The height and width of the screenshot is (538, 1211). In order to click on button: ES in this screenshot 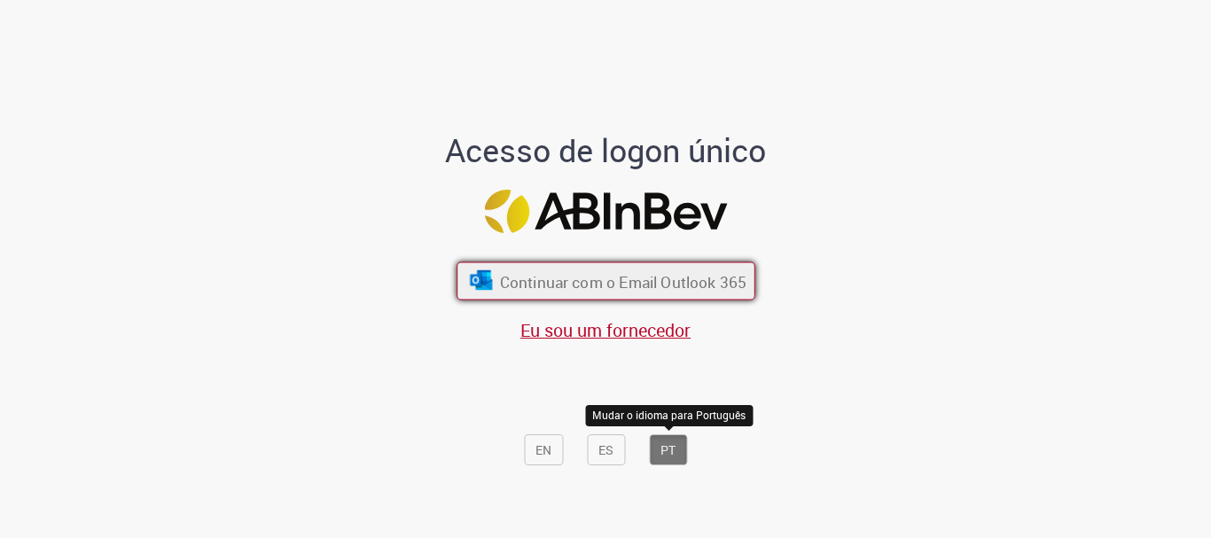, I will do `click(605, 450)`.